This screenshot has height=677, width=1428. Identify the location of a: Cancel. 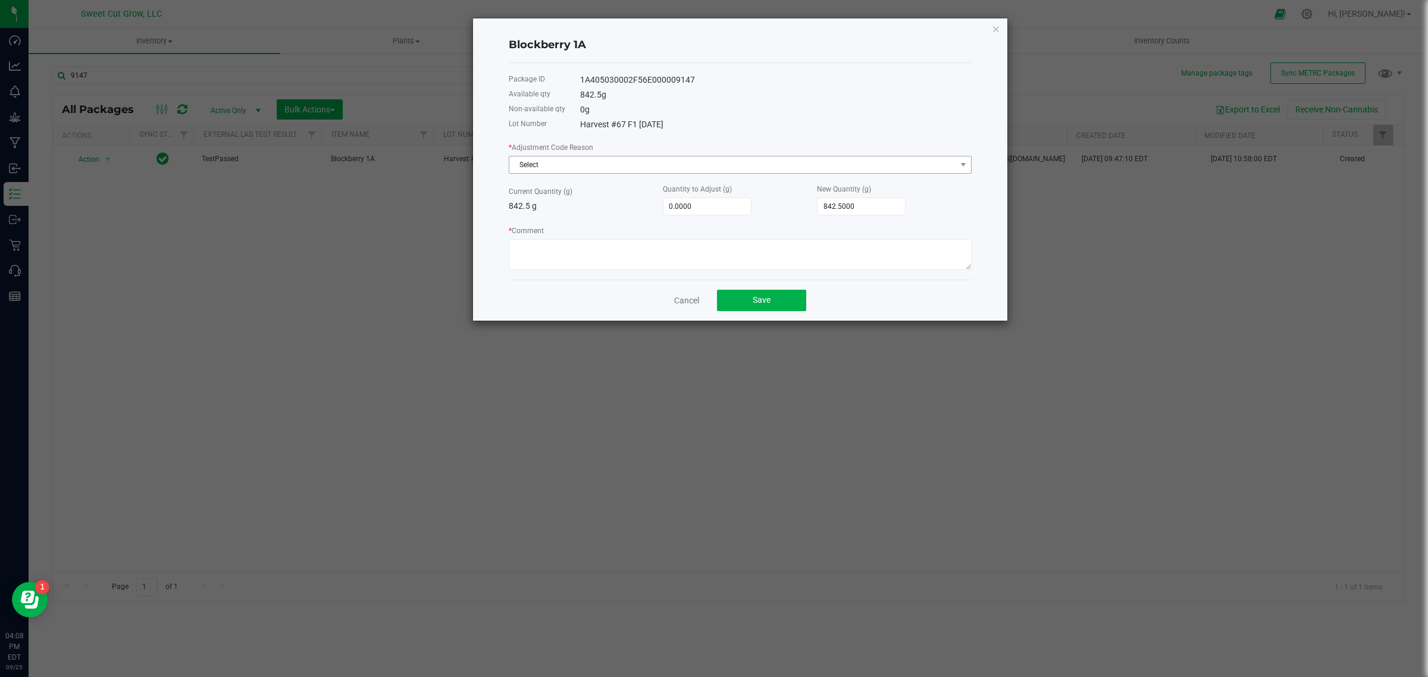
(687, 301).